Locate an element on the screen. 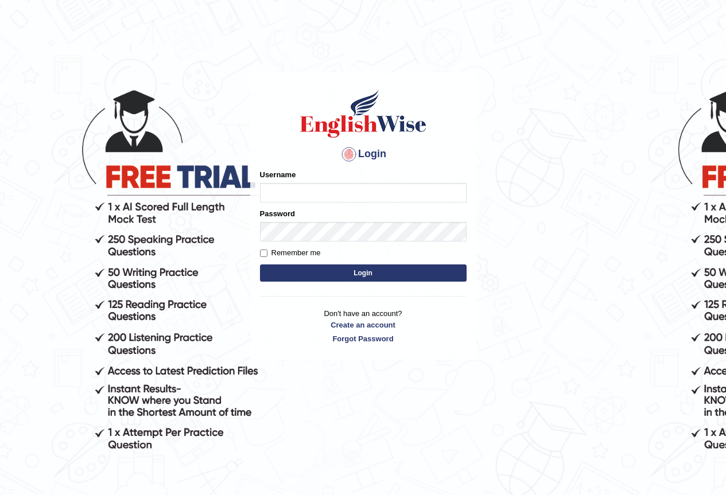 Image resolution: width=726 pixels, height=495 pixels. label: Password is located at coordinates (277, 213).